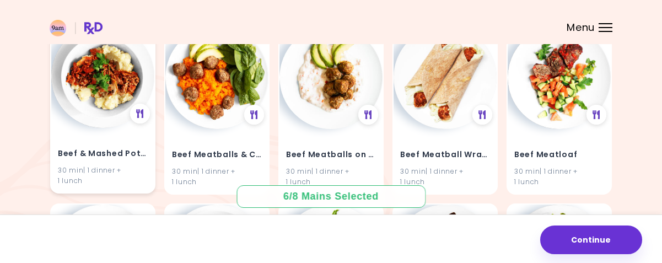  What do you see at coordinates (559, 155) in the screenshot?
I see `h4: Beef Meatloaf` at bounding box center [559, 155].